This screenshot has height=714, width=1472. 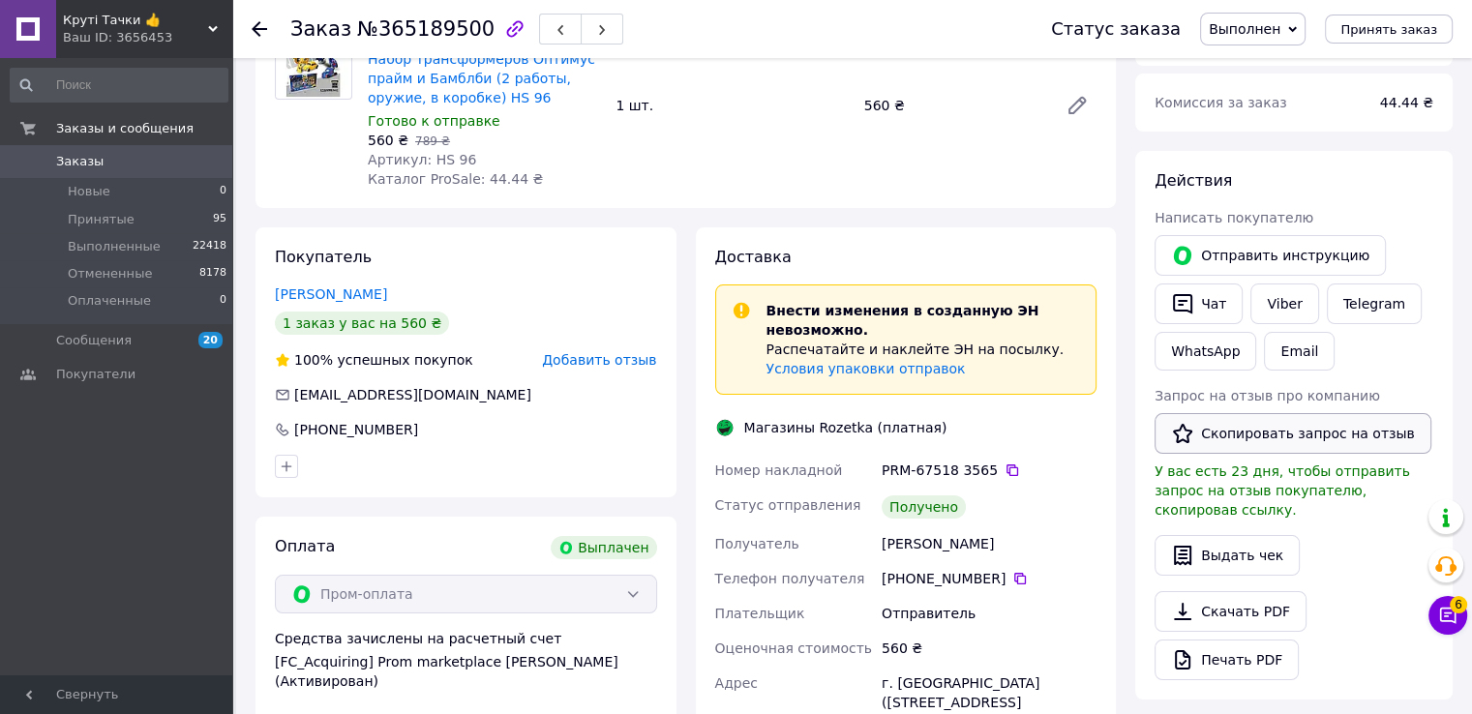 What do you see at coordinates (314, 60) in the screenshot?
I see `img: Набор трансформеров Оптимус прайм и Бамблби (2 работы, оружие, в коробке) HS 96` at bounding box center [314, 60].